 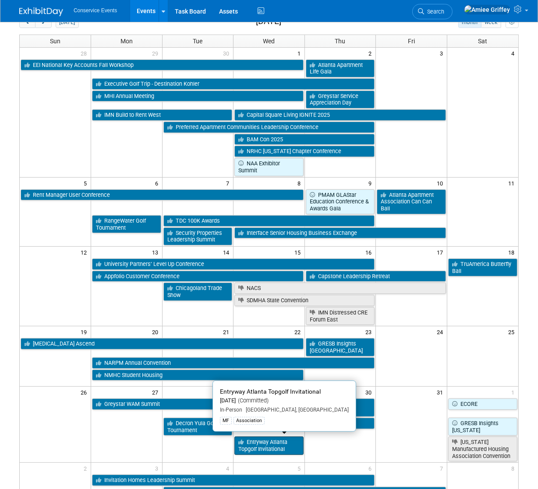 What do you see at coordinates (340, 289) in the screenshot?
I see `a: NACS` at bounding box center [340, 289].